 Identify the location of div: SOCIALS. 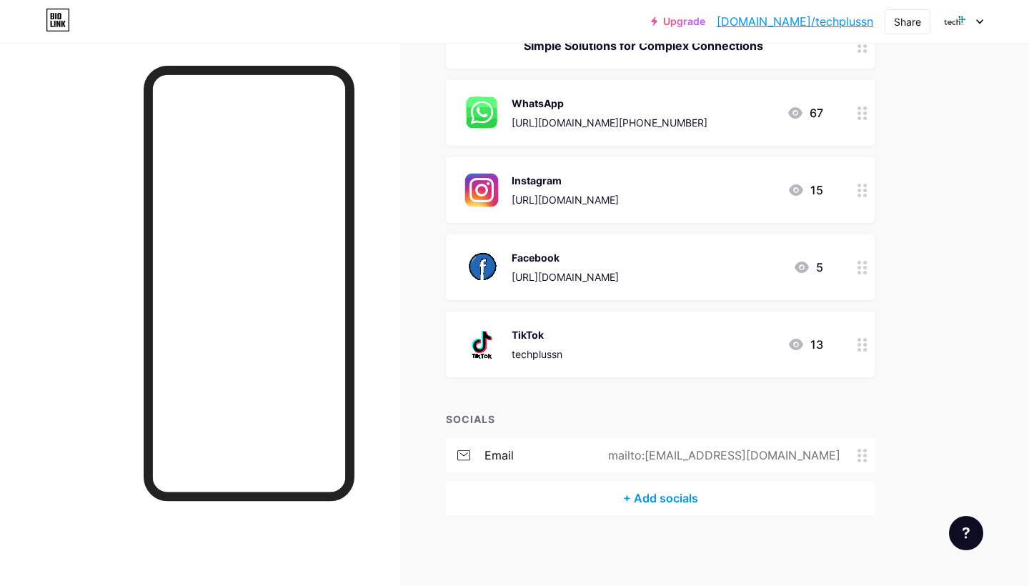
(661, 419).